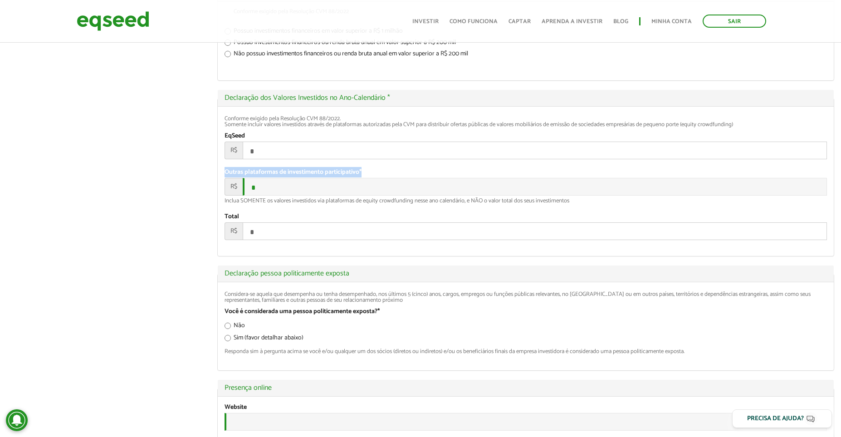 This screenshot has width=841, height=437. What do you see at coordinates (228, 338) in the screenshot?
I see `input: Sim (favor detalhar abaixo)` at bounding box center [228, 338].